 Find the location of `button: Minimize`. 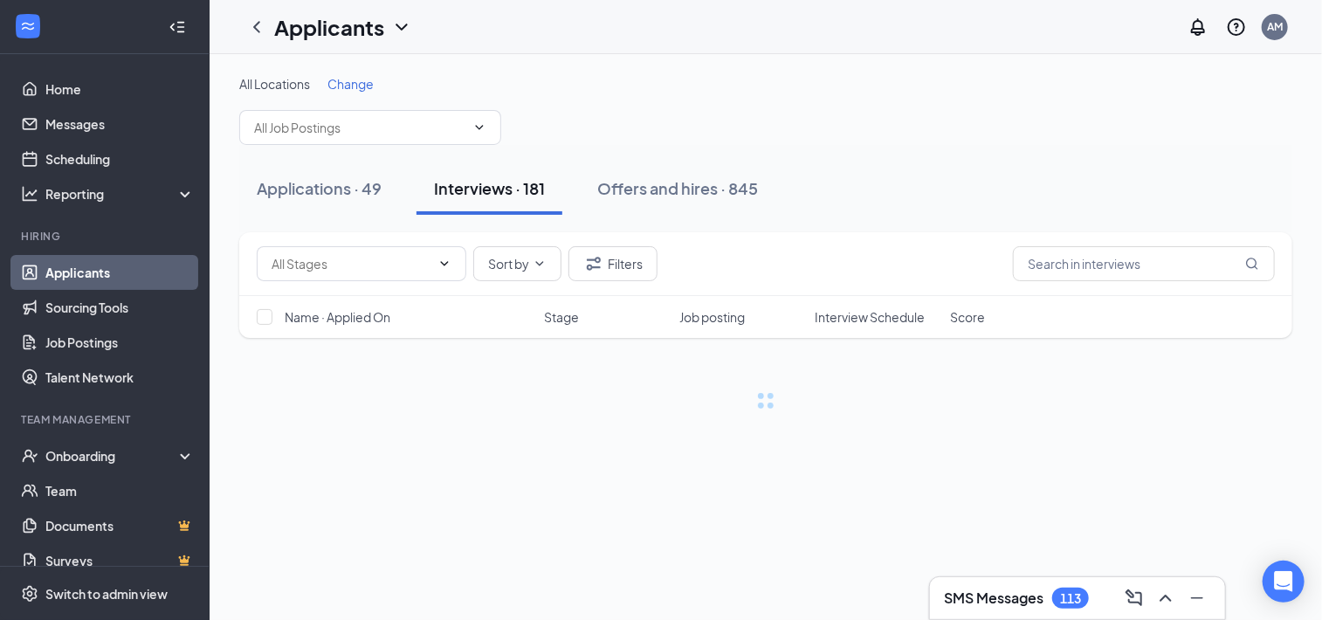

button: Minimize is located at coordinates (1198, 598).